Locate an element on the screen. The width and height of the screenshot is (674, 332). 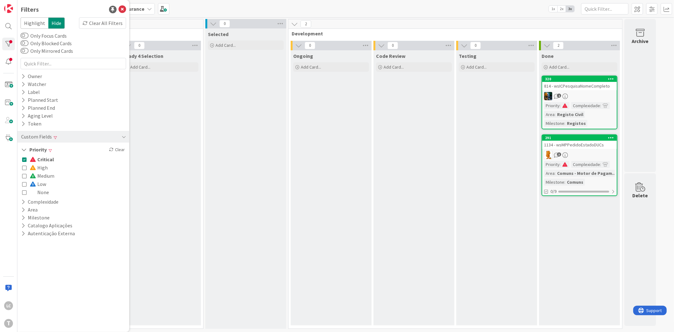
img: Visit kanbanzone.com is located at coordinates (9, 9).